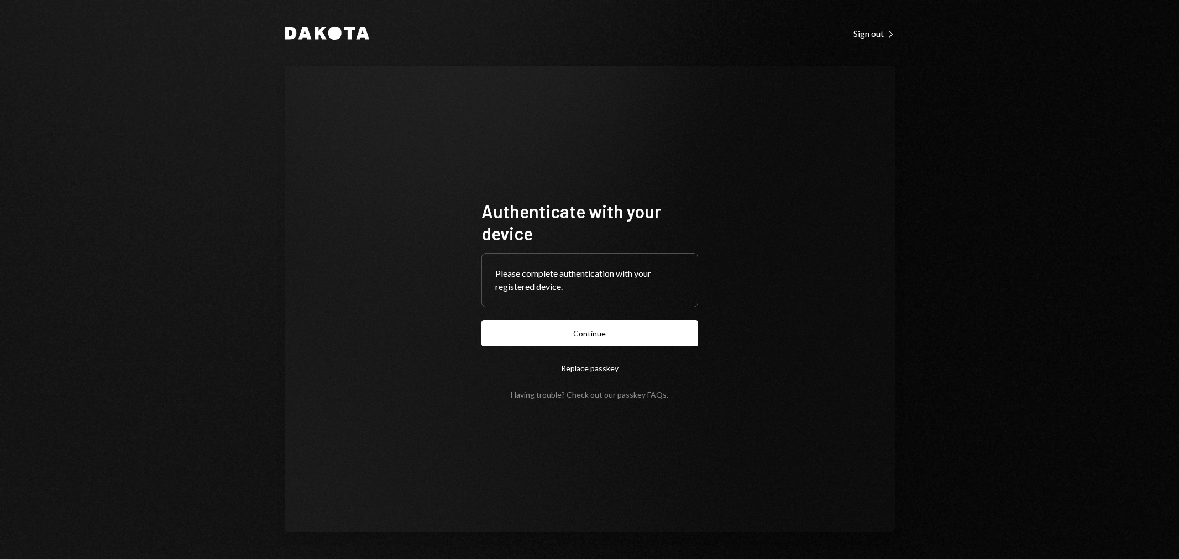  I want to click on div: Sign out, so click(874, 34).